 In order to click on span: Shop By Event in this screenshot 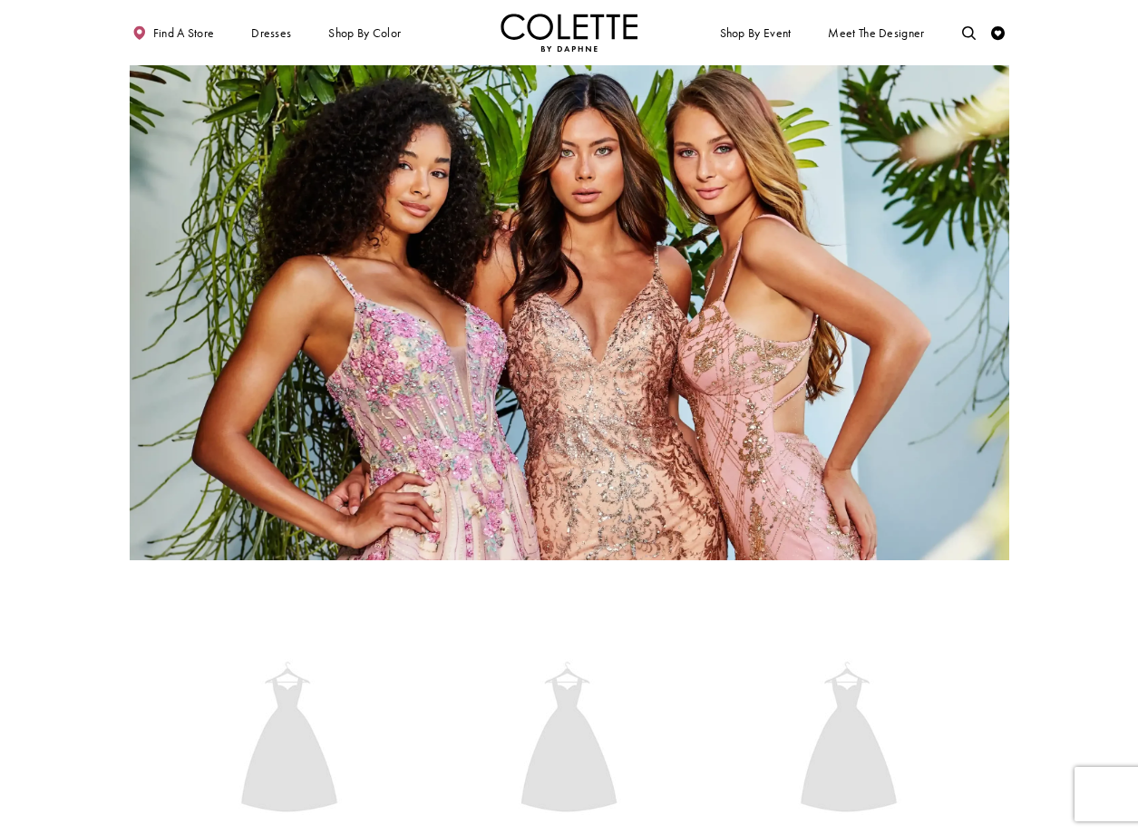, I will do `click(755, 33)`.